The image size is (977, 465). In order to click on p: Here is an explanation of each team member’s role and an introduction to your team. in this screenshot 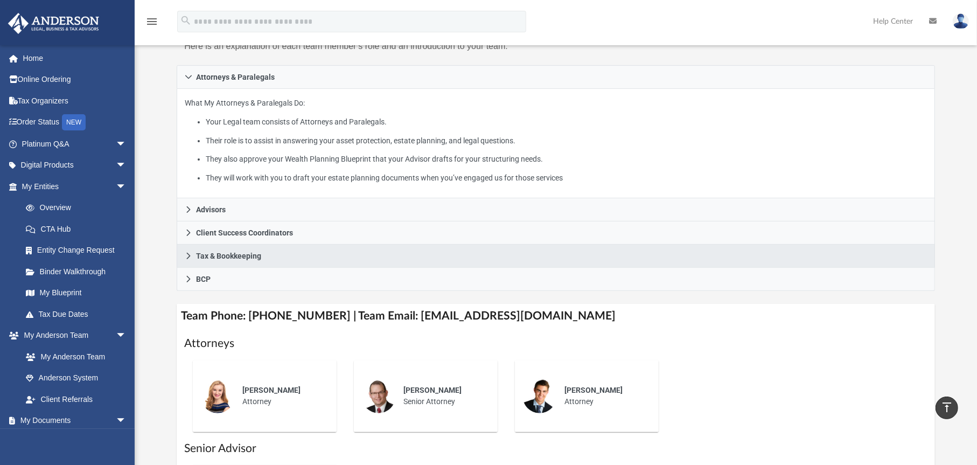, I will do `click(366, 46)`.